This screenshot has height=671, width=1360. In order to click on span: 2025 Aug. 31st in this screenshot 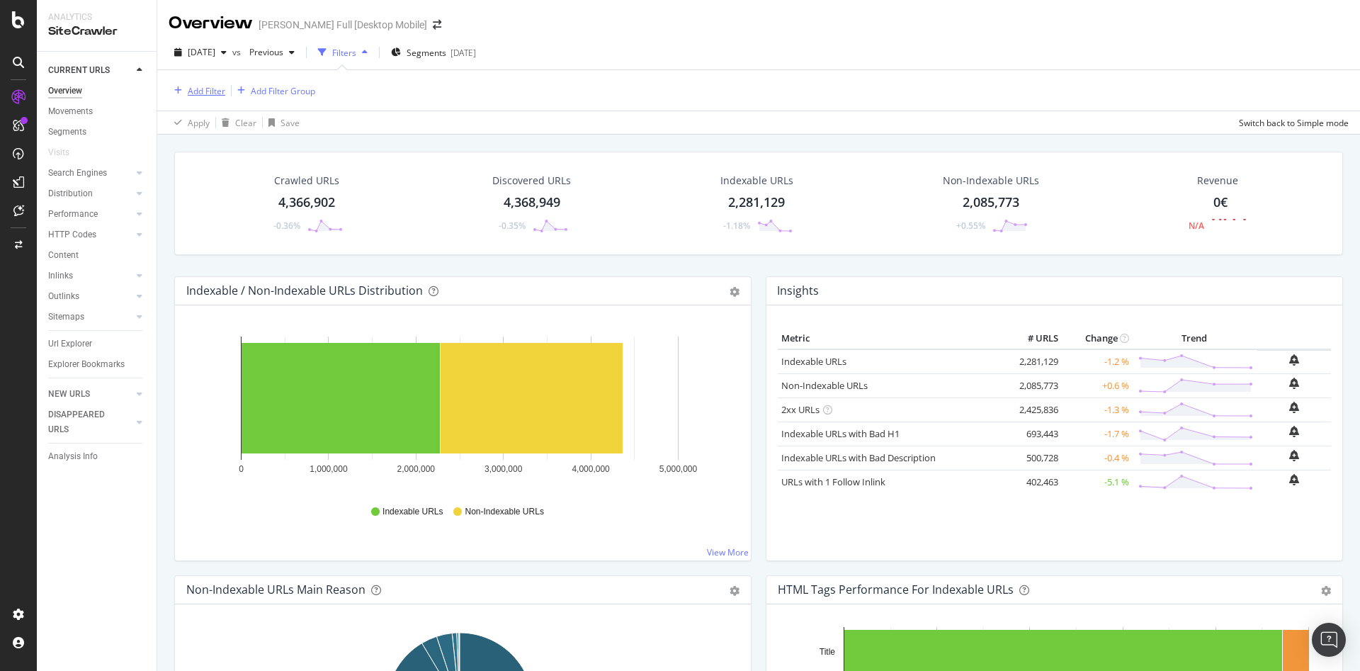, I will do `click(201, 52)`.